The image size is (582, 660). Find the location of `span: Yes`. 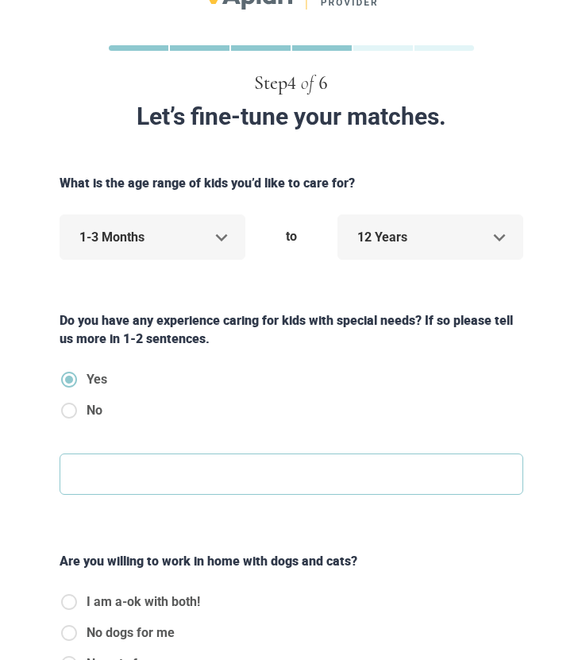

span: Yes is located at coordinates (97, 380).